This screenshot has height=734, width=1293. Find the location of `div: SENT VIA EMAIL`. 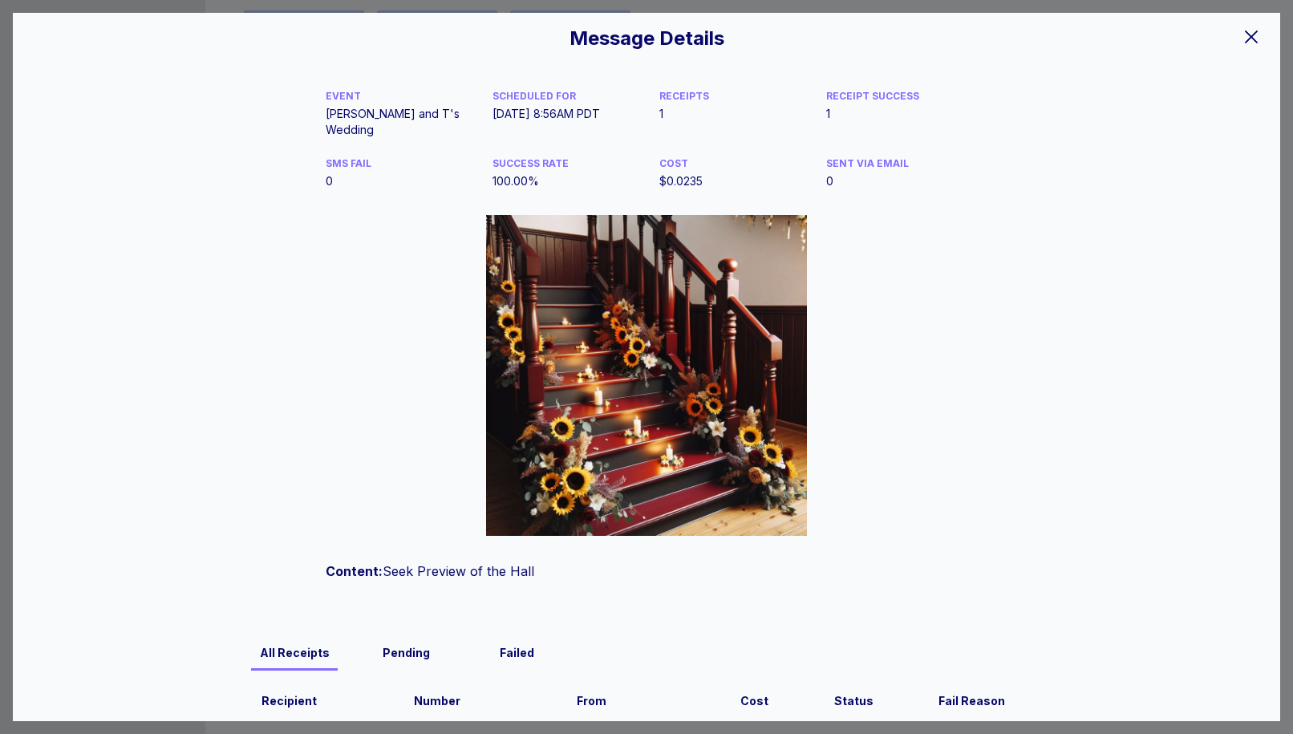

div: SENT VIA EMAIL is located at coordinates (897, 164).